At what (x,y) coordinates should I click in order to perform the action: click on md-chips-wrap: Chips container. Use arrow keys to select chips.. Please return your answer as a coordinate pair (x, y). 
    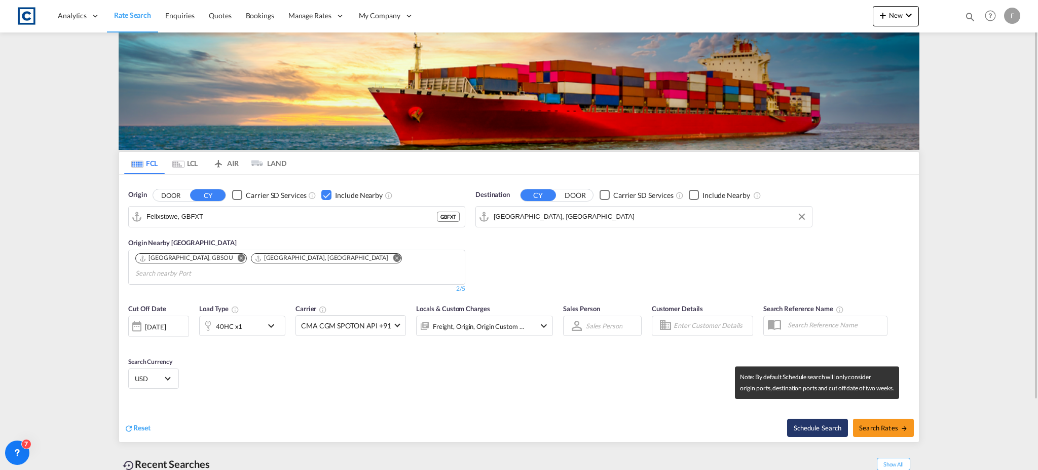
    Looking at the image, I should click on (297, 266).